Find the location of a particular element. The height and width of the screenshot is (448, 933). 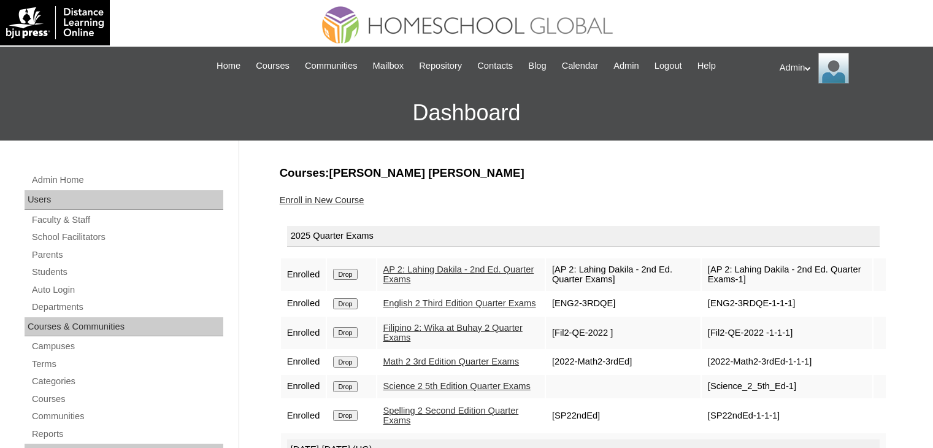

a: Terms is located at coordinates (127, 364).